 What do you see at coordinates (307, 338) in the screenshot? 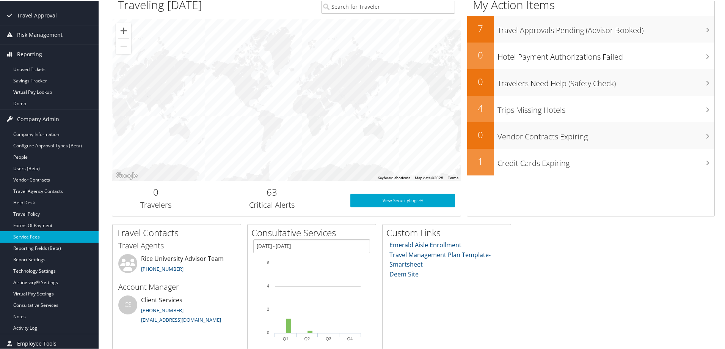
I see `text: Q2` at bounding box center [307, 338].